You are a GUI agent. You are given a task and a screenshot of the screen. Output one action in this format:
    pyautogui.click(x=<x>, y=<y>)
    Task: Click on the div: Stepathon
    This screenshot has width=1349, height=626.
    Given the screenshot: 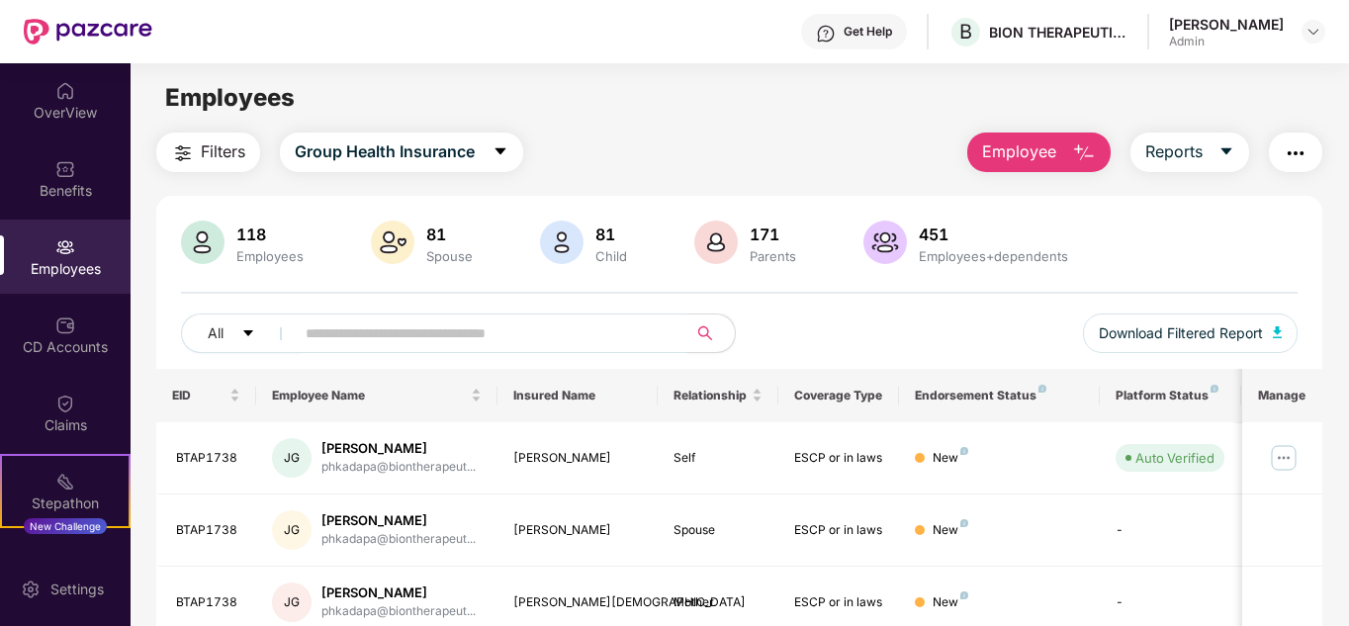 What is the action you would take?
    pyautogui.click(x=65, y=503)
    